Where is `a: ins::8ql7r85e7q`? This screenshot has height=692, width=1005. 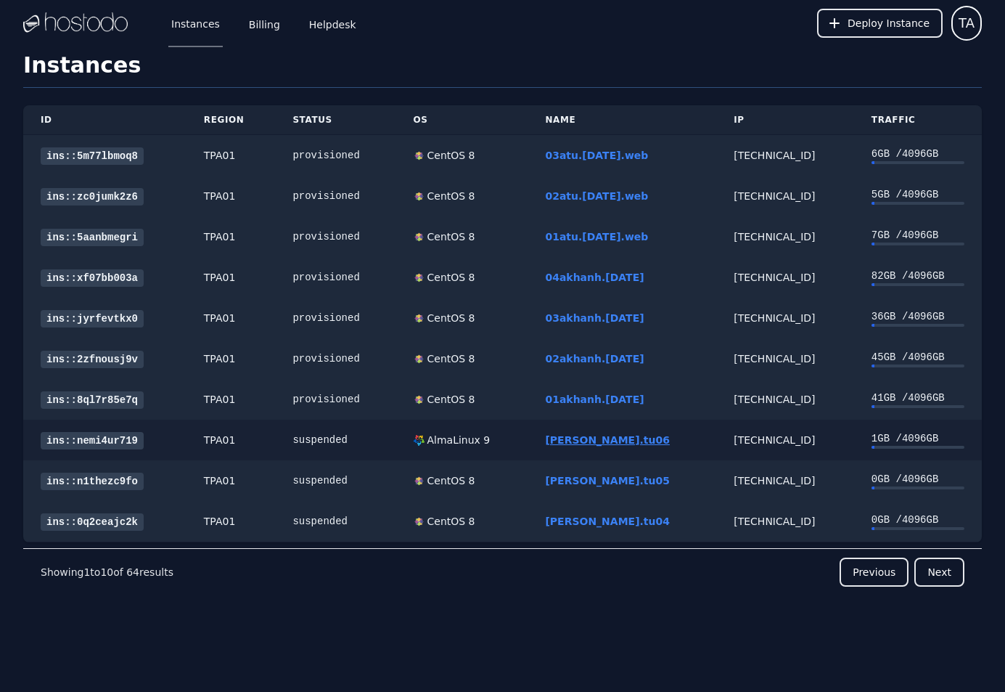 a: ins::8ql7r85e7q is located at coordinates (92, 400).